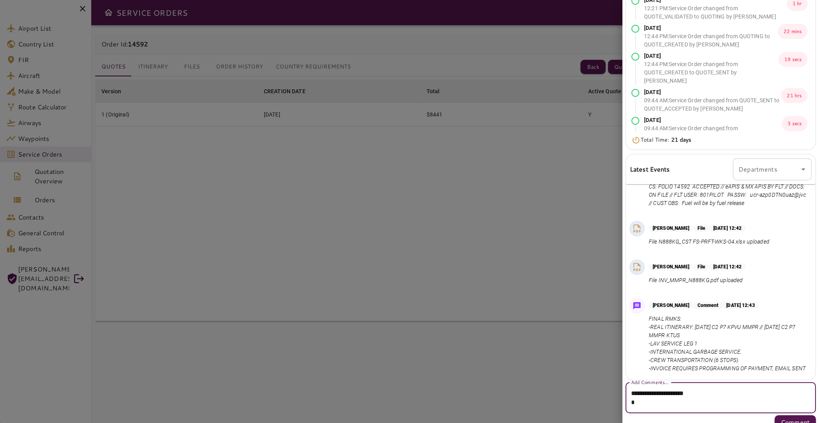 This screenshot has width=819, height=423. What do you see at coordinates (637, 306) in the screenshot?
I see `img: Message Icon` at bounding box center [637, 306].